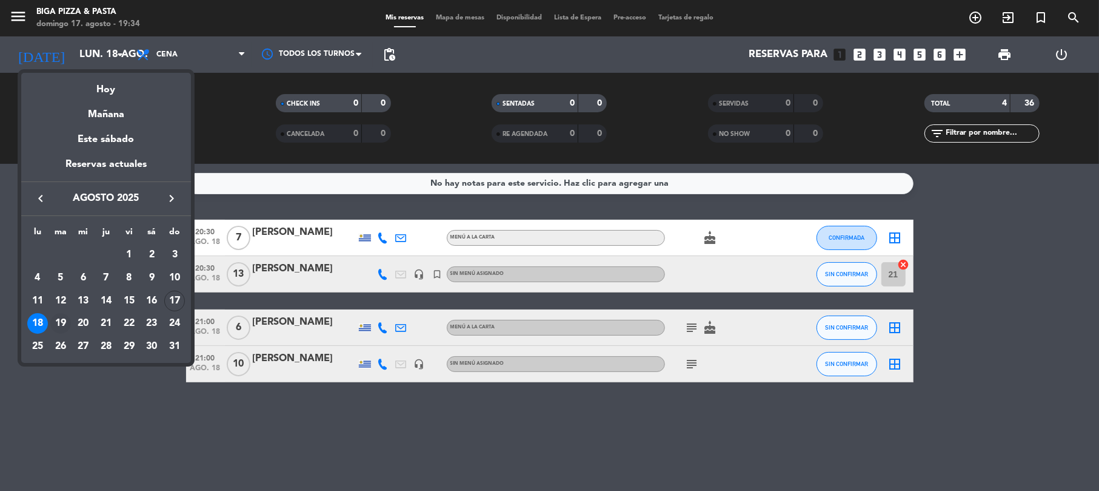  Describe the element at coordinates (152, 301) in the screenshot. I see `td: 16 de agosto de 2025` at that location.